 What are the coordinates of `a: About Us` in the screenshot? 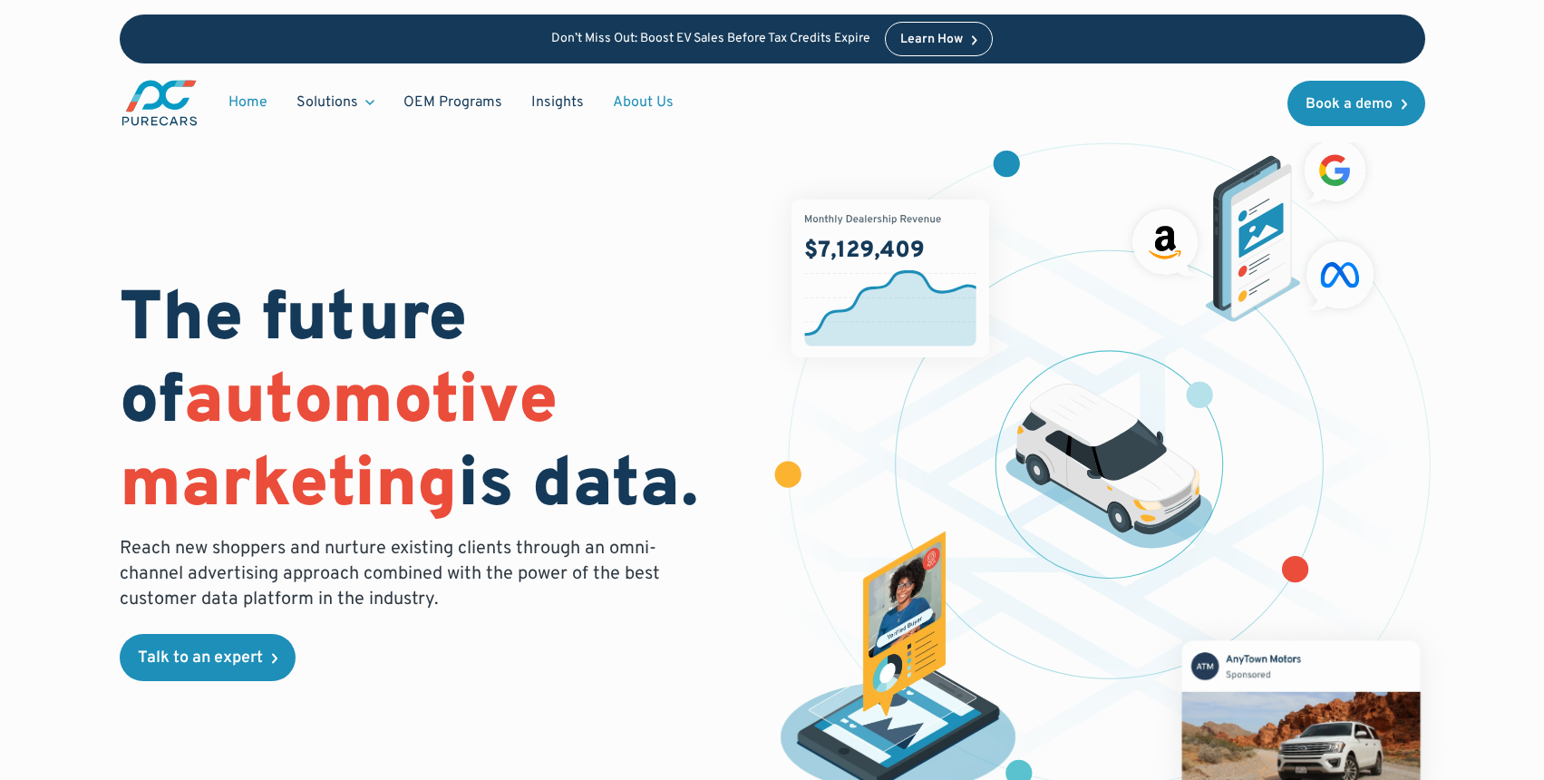 It's located at (643, 102).